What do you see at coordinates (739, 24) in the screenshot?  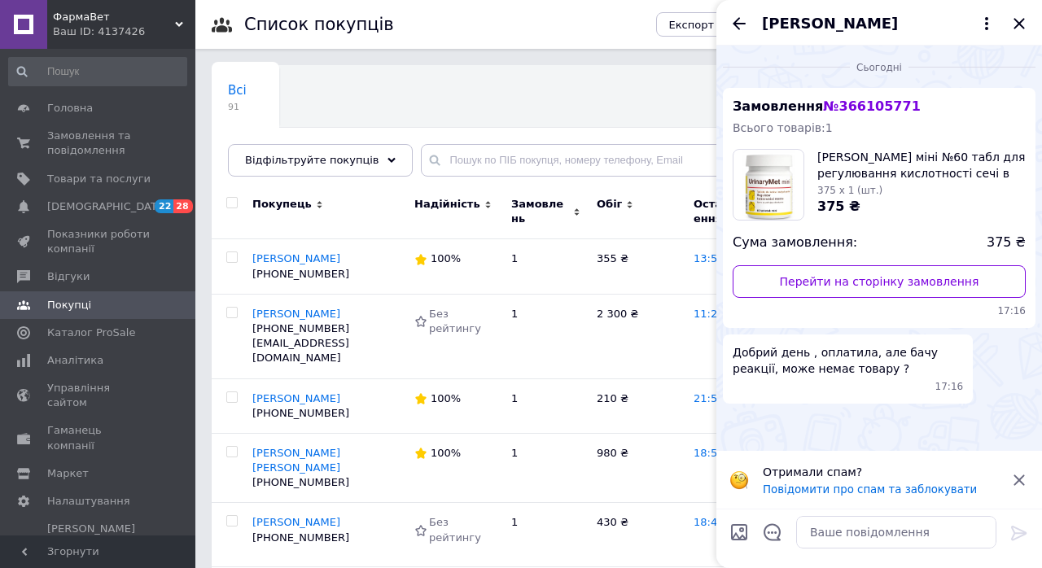 I see `button: Назад` at bounding box center [739, 24].